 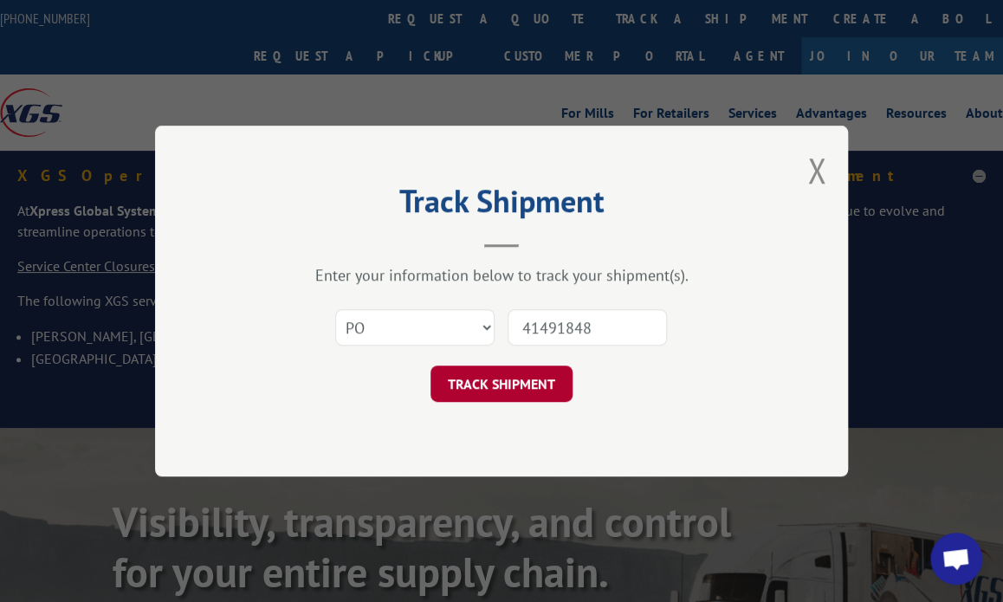 What do you see at coordinates (501, 205) in the screenshot?
I see `h2: Track Shipment` at bounding box center [501, 205].